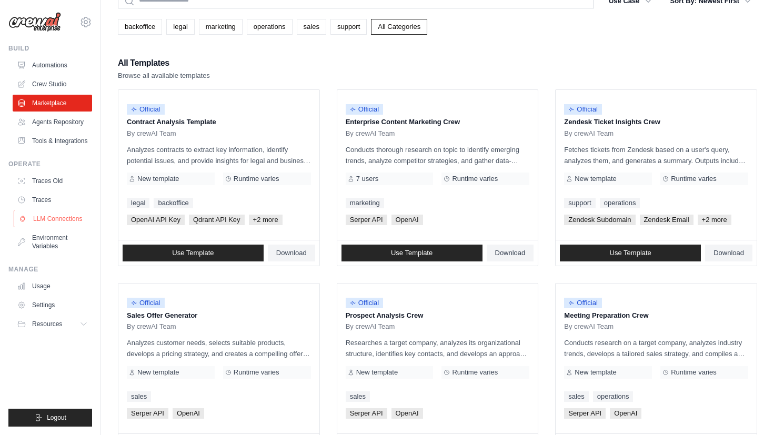 The height and width of the screenshot is (435, 774). Describe the element at coordinates (52, 65) in the screenshot. I see `a: Automations` at that location.